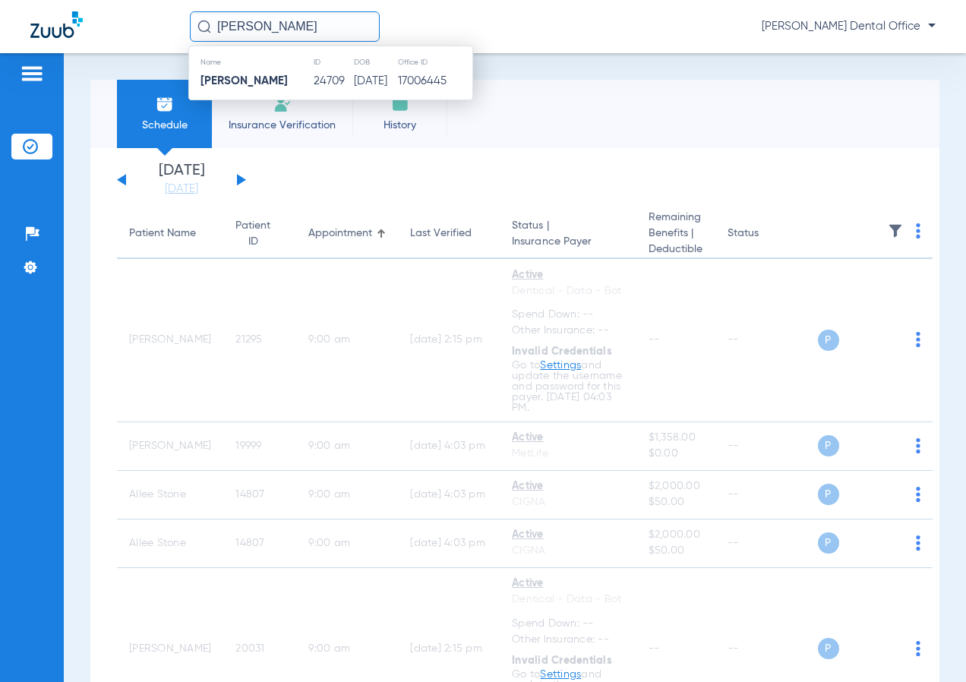 The height and width of the screenshot is (682, 966). I want to click on img: filter.svg, so click(895, 231).